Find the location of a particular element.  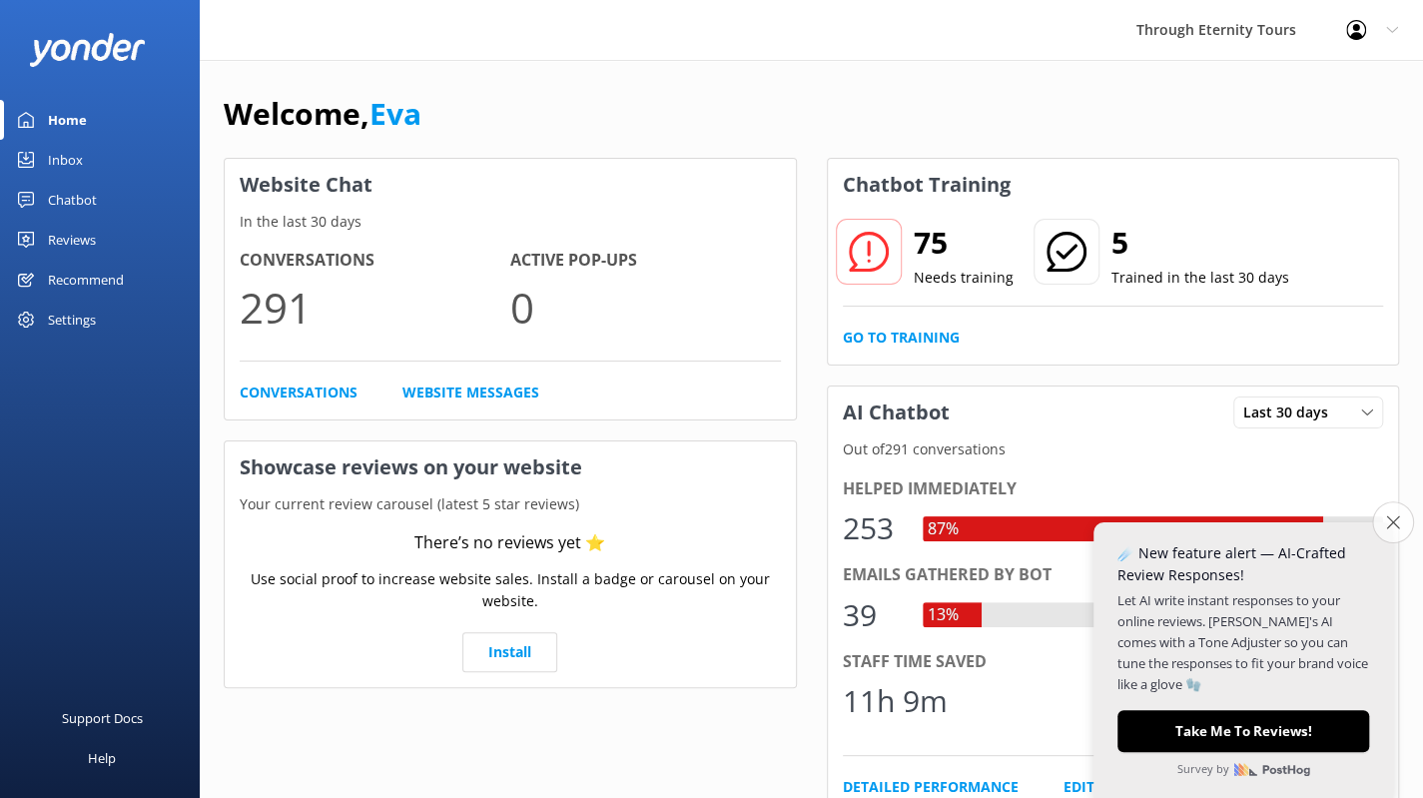

p: Your current review carousel (latest 5 star reviews) is located at coordinates (510, 504).